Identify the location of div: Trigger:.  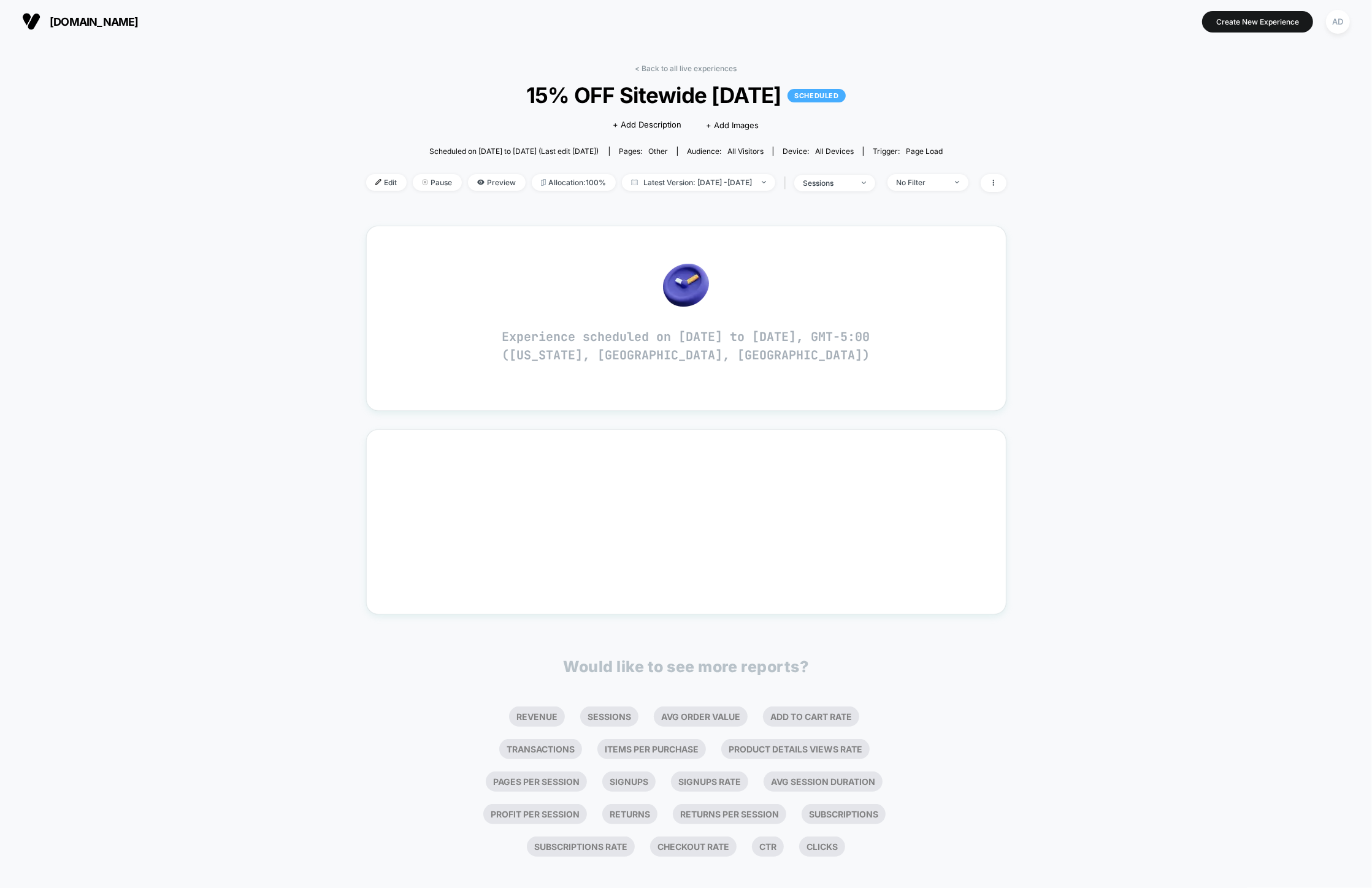
(908, 151).